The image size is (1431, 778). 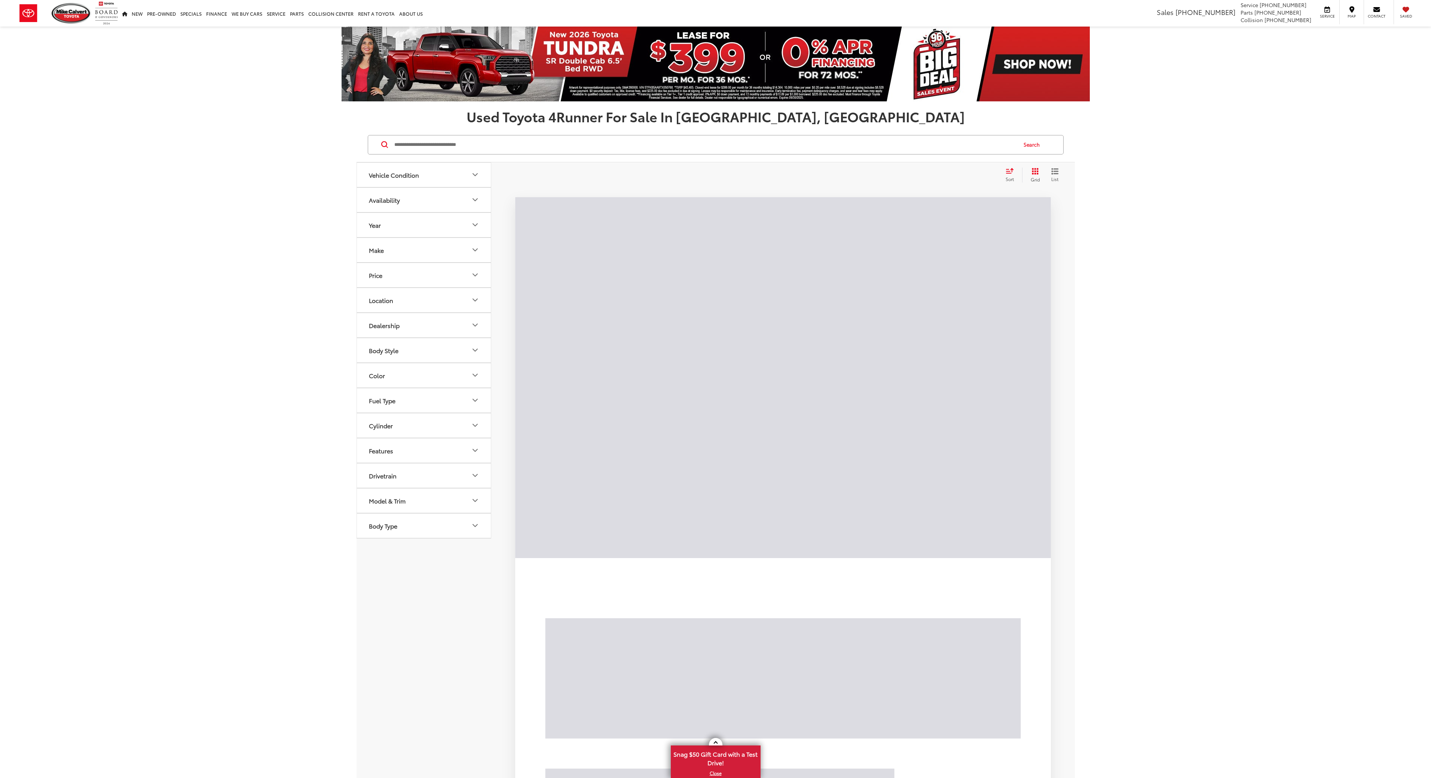 I want to click on button: AvailabilityAvailability, so click(x=424, y=200).